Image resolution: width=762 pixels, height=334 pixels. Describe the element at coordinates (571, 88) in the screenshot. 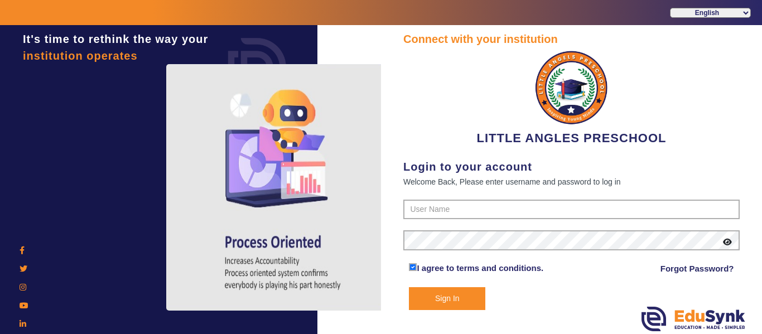

I see `img: be2635b7-6ae6-4ea0-8b31-9ed2eb8b9e03` at that location.